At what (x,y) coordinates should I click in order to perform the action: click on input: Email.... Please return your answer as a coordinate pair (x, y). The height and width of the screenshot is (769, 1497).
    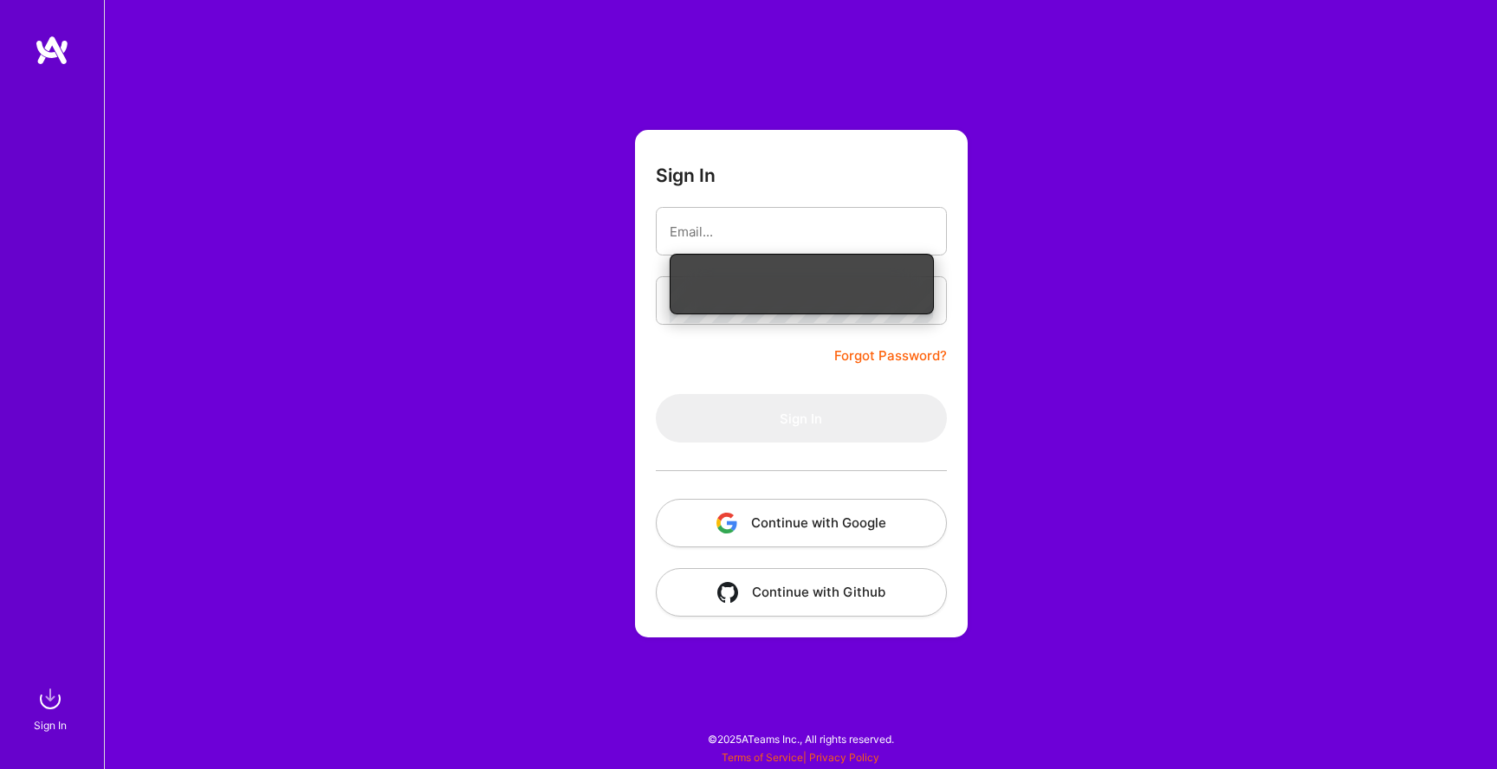
    Looking at the image, I should click on (801, 231).